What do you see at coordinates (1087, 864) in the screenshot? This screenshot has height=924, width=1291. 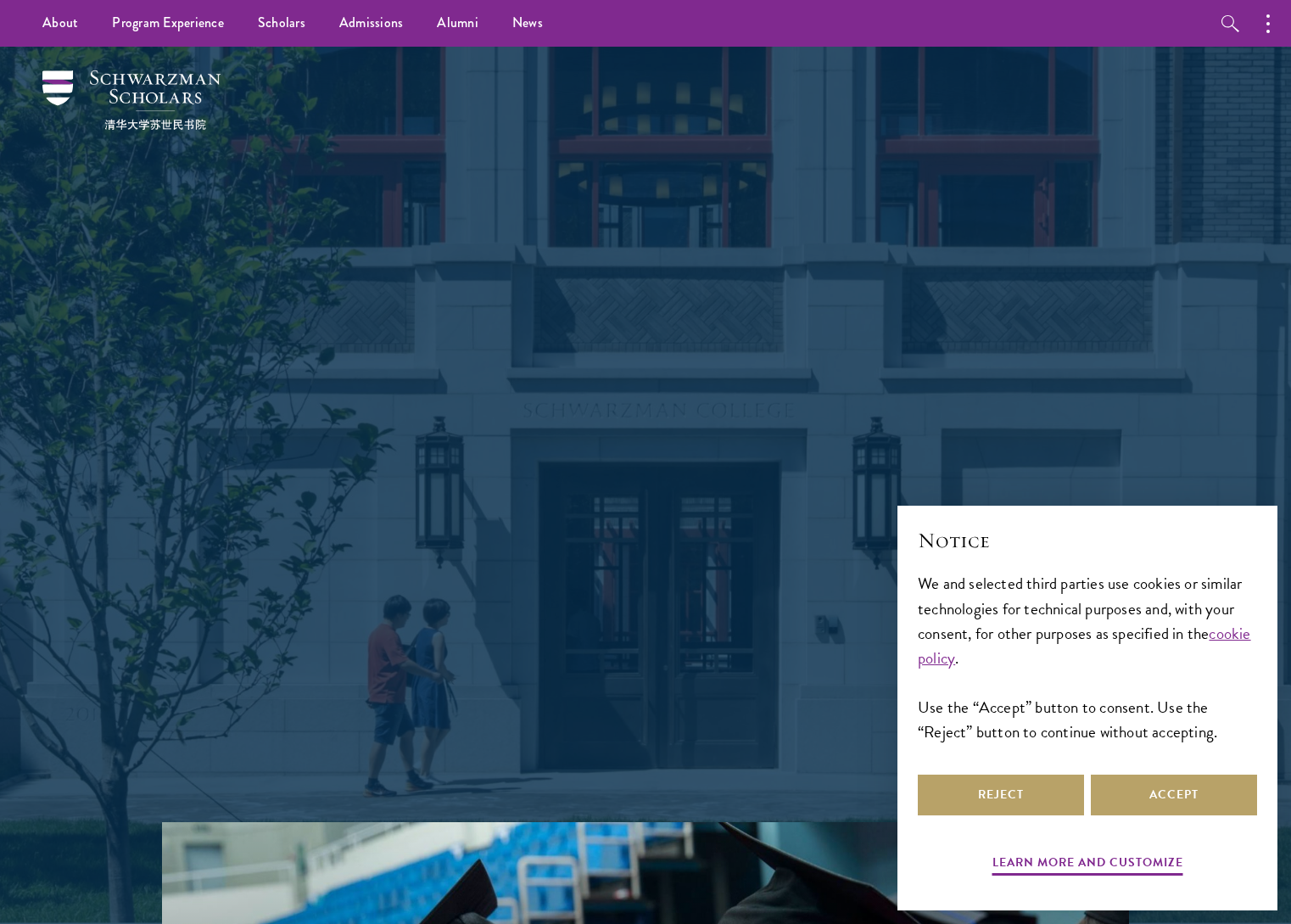 I see `button: Learn more and customize` at bounding box center [1087, 864].